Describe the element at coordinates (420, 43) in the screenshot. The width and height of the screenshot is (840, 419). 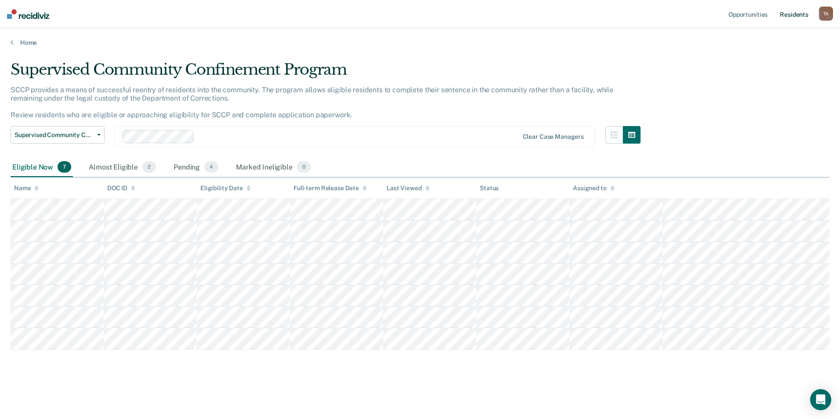
I see `a: Home` at that location.